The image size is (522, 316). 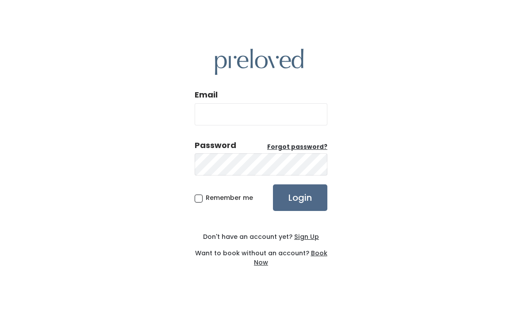 What do you see at coordinates (216, 145) in the screenshot?
I see `div: Password` at bounding box center [216, 145].